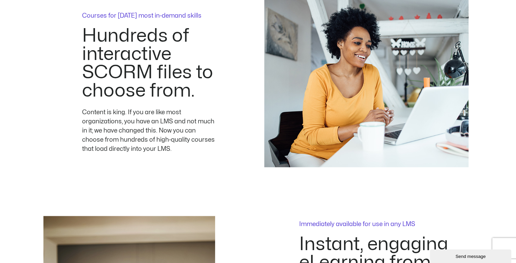 The height and width of the screenshot is (263, 516). What do you see at coordinates (387, 225) in the screenshot?
I see `p: Immediately available for use in any LMS` at bounding box center [387, 225].